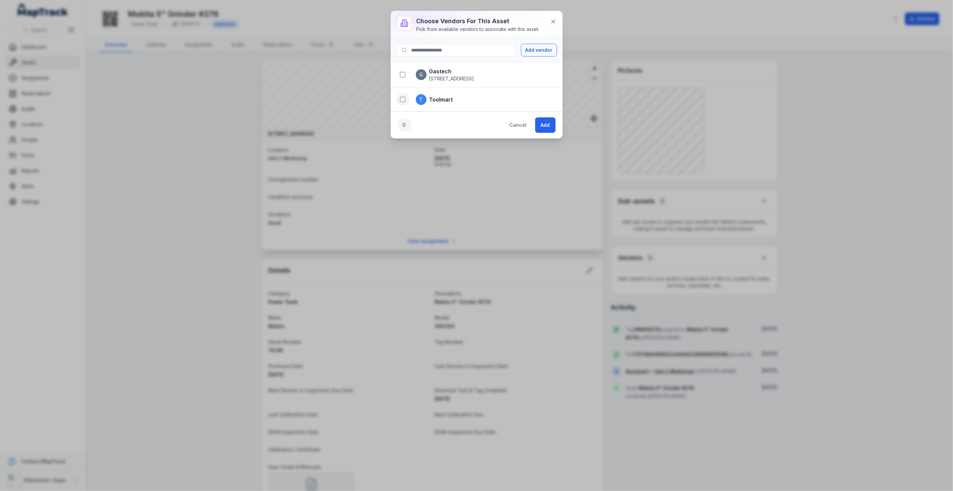  What do you see at coordinates (452, 71) in the screenshot?
I see `strong: Gastech` at bounding box center [452, 71].